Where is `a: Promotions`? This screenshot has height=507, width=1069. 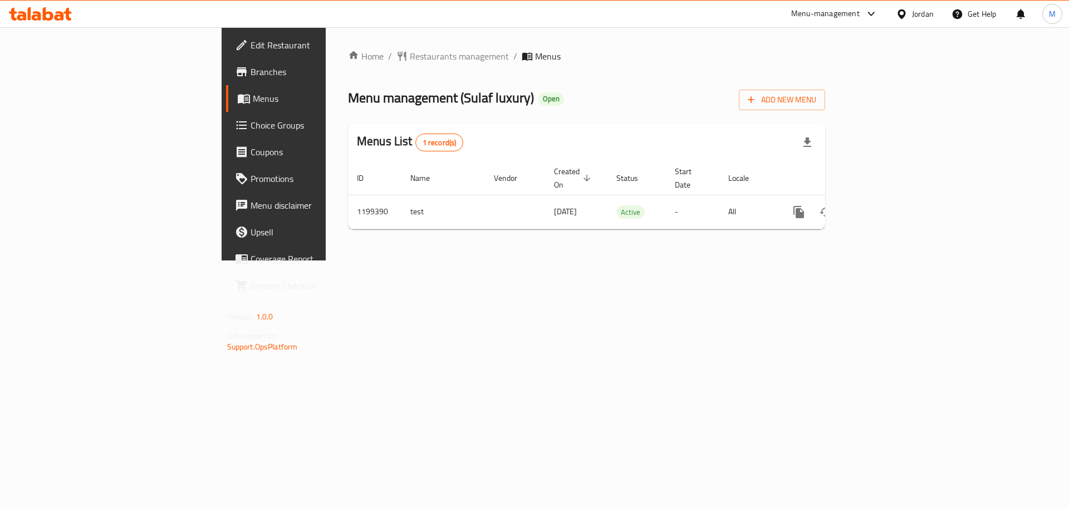 a: Promotions is located at coordinates (313, 179).